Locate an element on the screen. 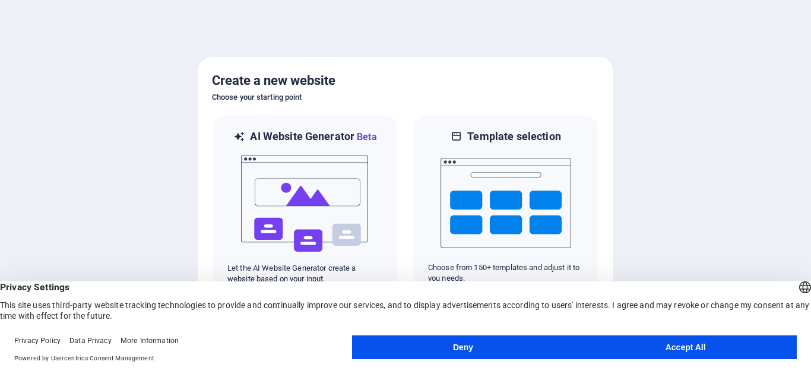  h6: Template selection is located at coordinates (514, 137).